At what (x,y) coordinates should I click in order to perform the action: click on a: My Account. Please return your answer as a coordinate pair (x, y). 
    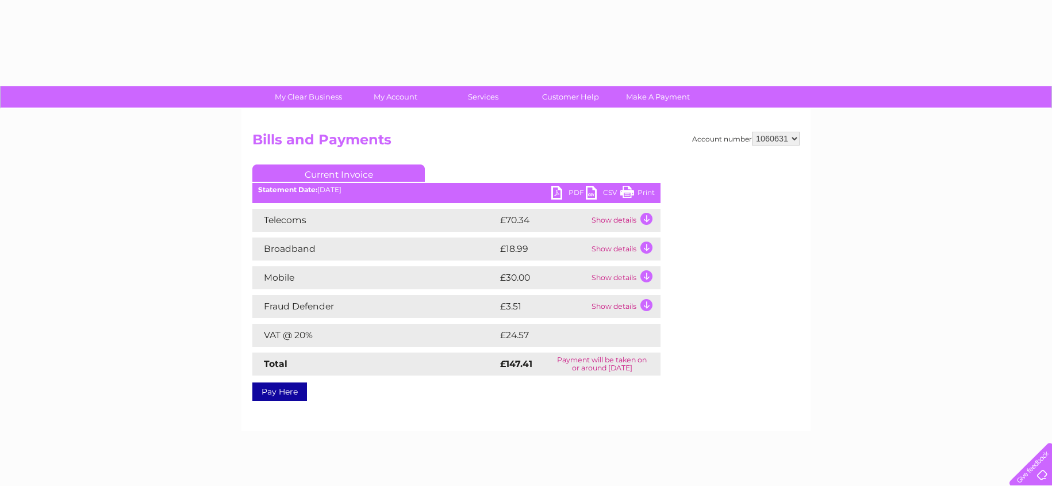
    Looking at the image, I should click on (395, 97).